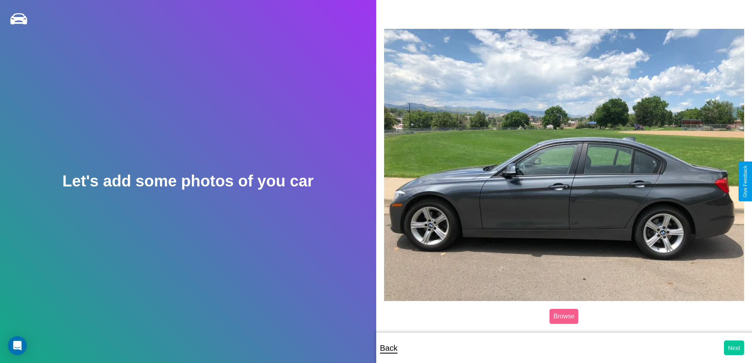  Describe the element at coordinates (389, 348) in the screenshot. I see `p: Back` at that location.